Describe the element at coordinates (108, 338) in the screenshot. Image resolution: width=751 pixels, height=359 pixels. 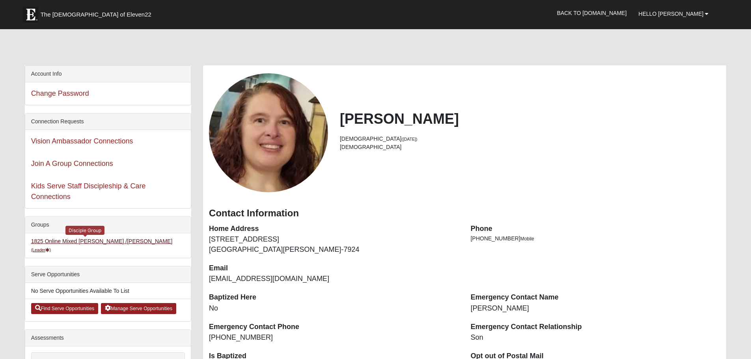
I see `div: Assessments` at that location.